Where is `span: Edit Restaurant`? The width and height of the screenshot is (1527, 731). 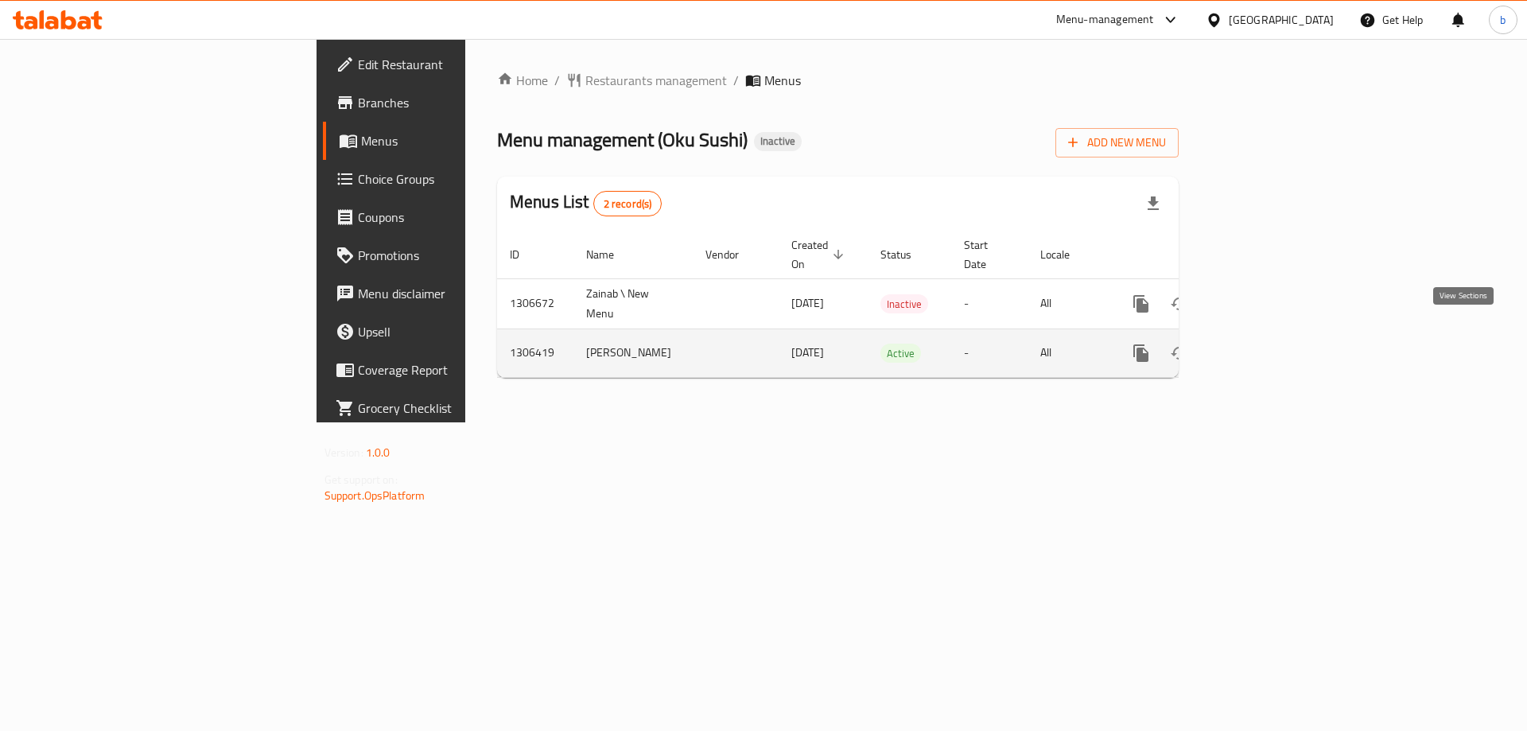 span: Edit Restaurant is located at coordinates (458, 64).